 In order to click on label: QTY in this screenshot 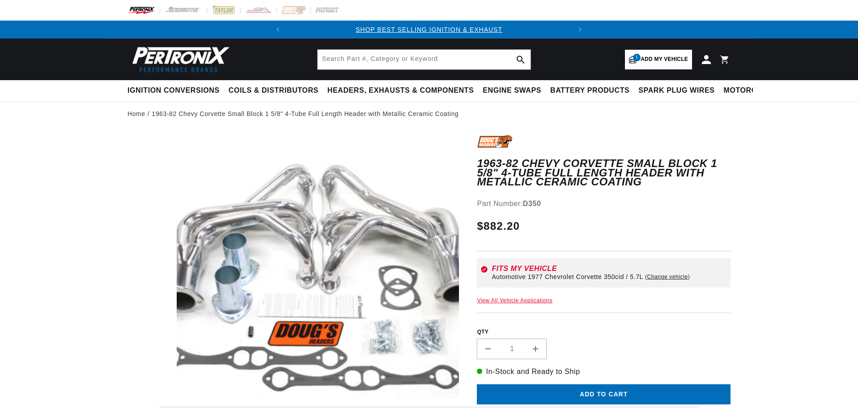, I will do `click(604, 332)`.